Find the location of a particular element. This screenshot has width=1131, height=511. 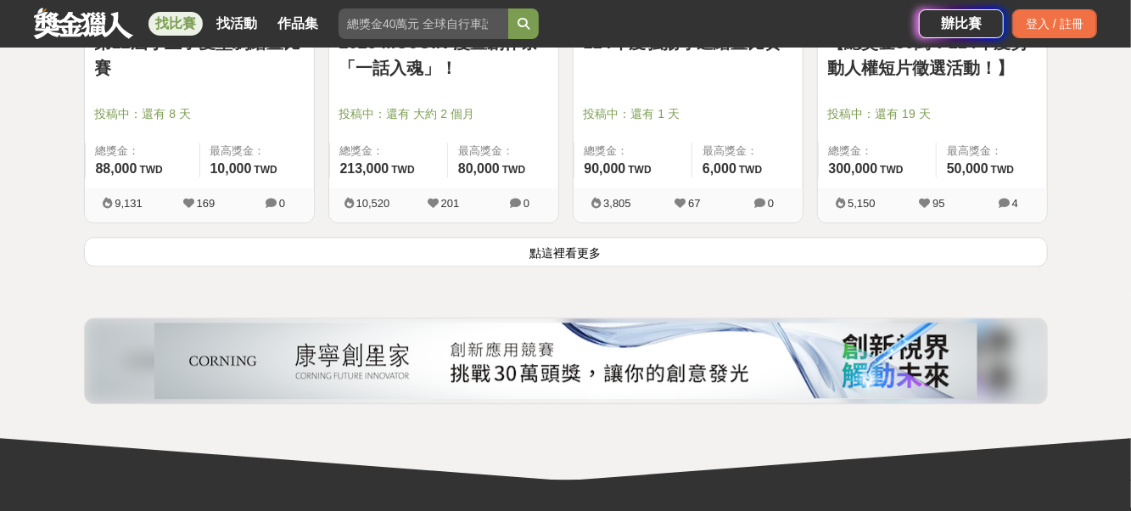

img: 26832ba5-e3c6-4c80-9a06-d1bc5d39966c.png is located at coordinates (566, 361).